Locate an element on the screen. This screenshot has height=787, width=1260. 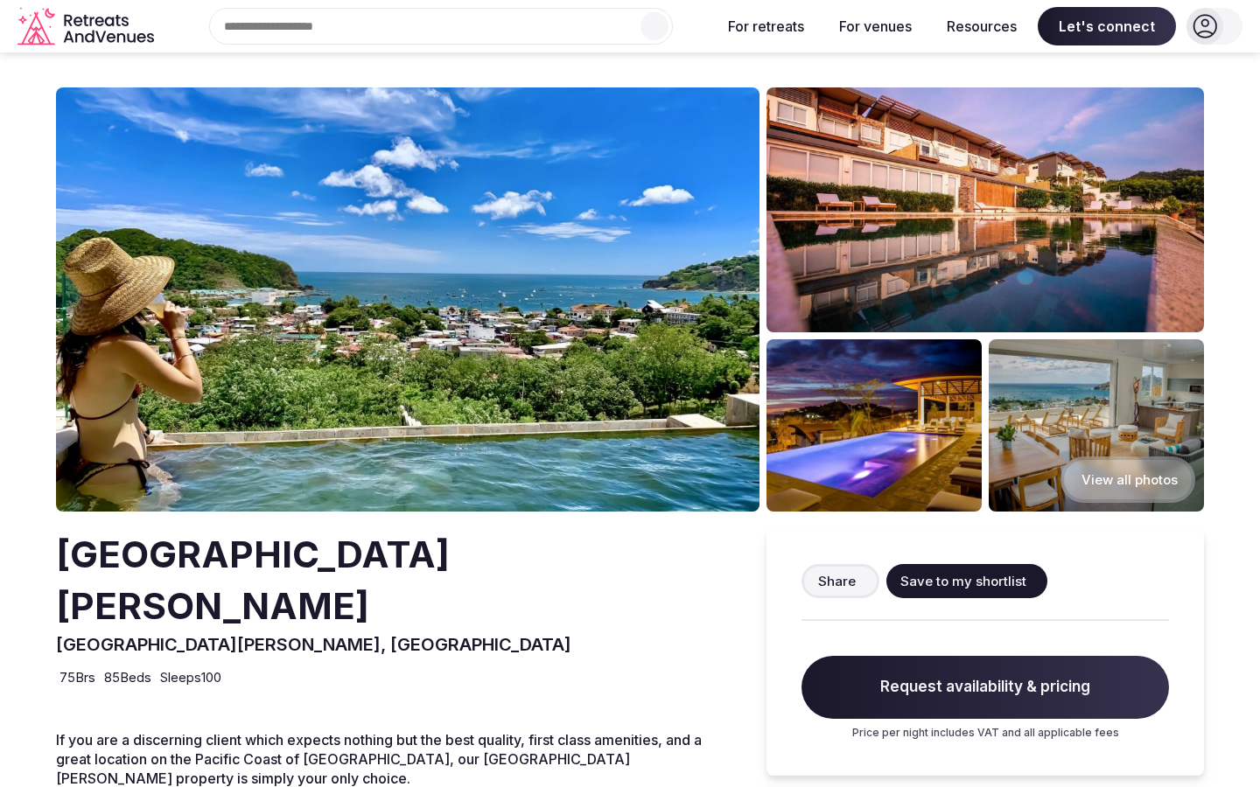
p: Price per night includes VAT and all applicable fees is located at coordinates (985, 733).